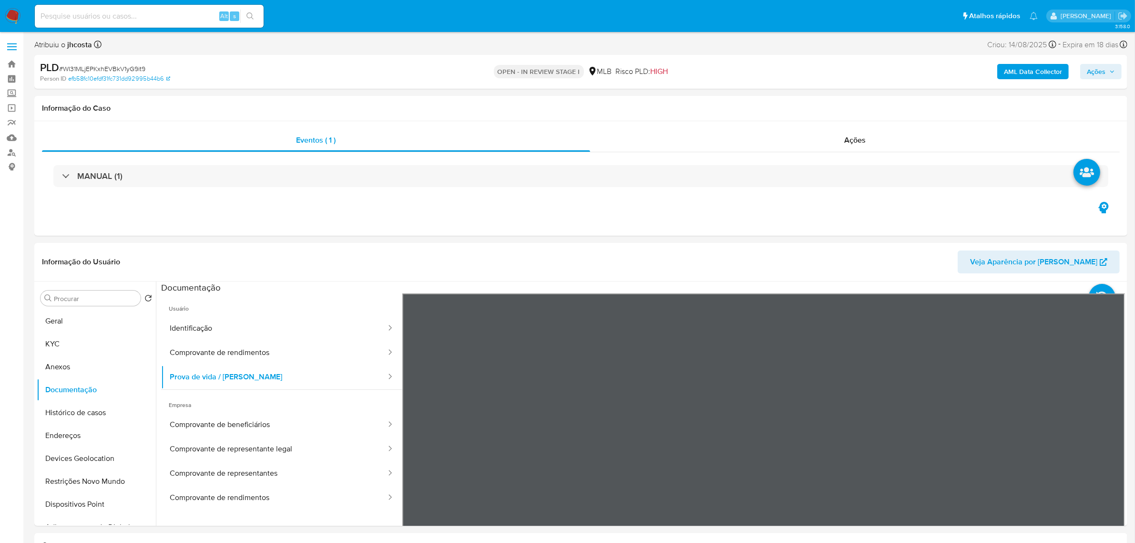  Describe the element at coordinates (1123, 16) in the screenshot. I see `a: Sair` at that location.